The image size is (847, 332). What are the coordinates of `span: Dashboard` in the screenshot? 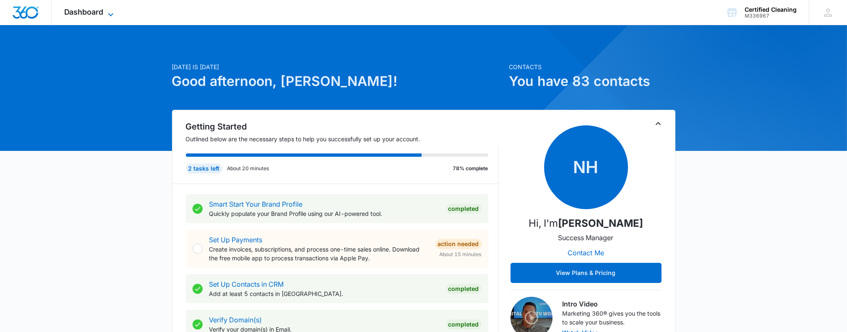 It's located at (84, 12).